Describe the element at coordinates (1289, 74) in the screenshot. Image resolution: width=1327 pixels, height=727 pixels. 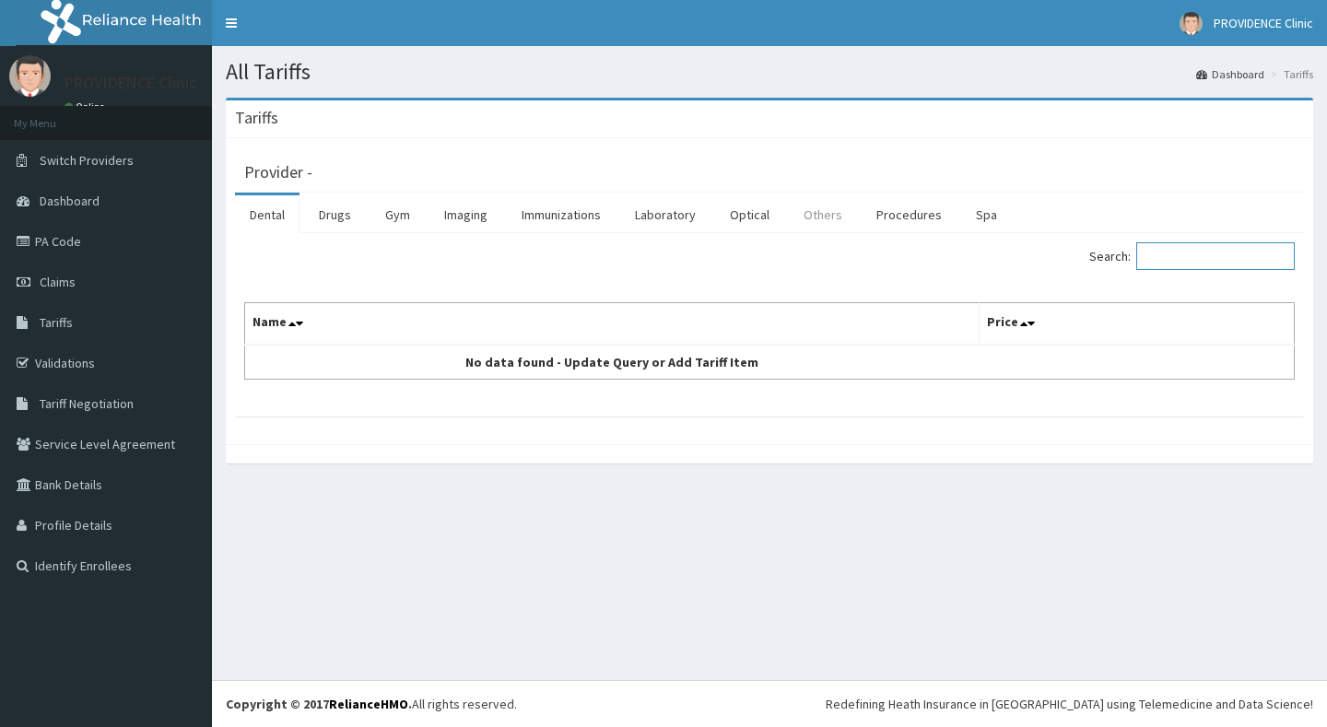
I see `li: Tariffs` at that location.